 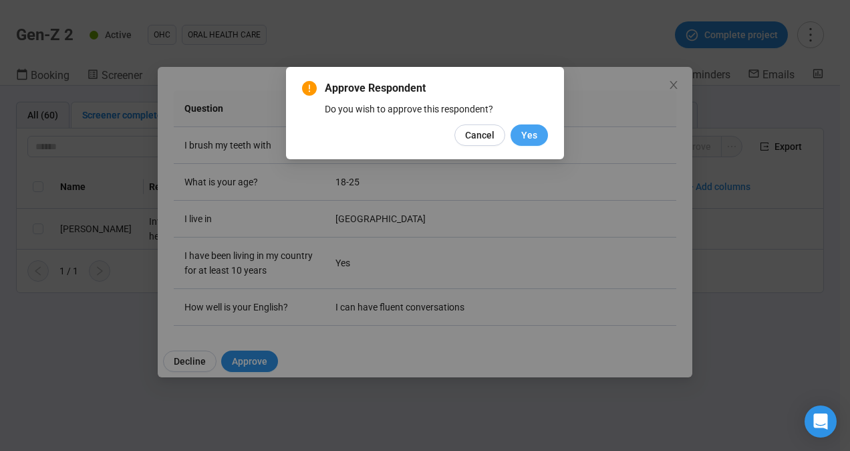 I want to click on span: Cancel, so click(x=480, y=135).